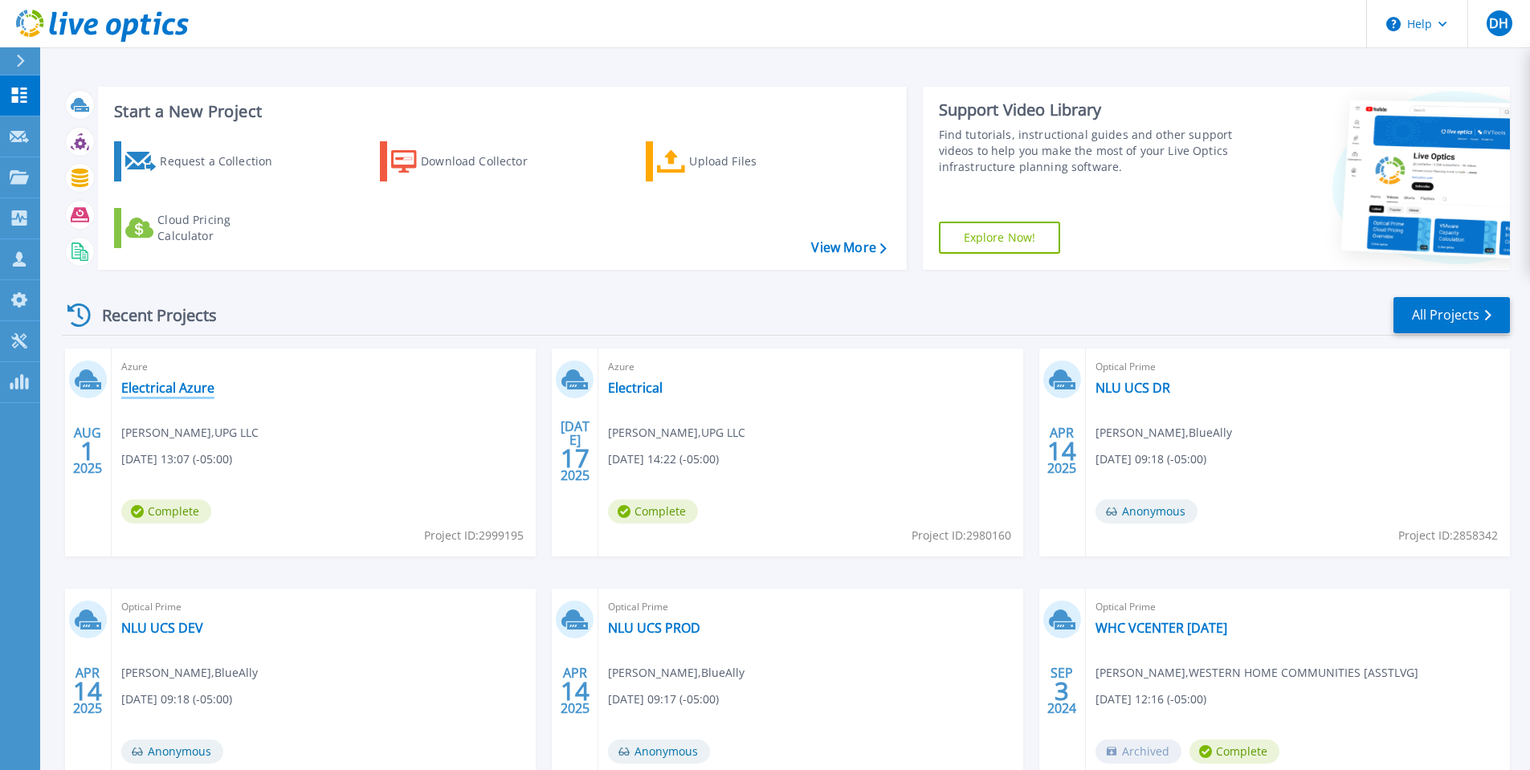 The width and height of the screenshot is (1530, 770). Describe the element at coordinates (88, 451) in the screenshot. I see `span: 1` at that location.